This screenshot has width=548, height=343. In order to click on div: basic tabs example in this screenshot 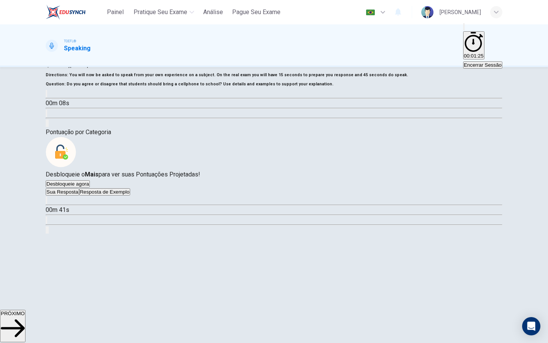, I will do `click(274, 192)`.